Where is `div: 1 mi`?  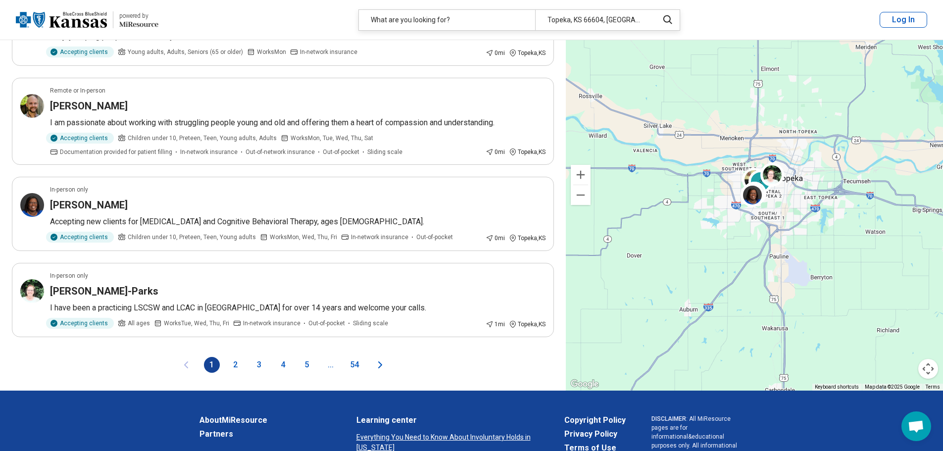
div: 1 mi is located at coordinates (495, 324).